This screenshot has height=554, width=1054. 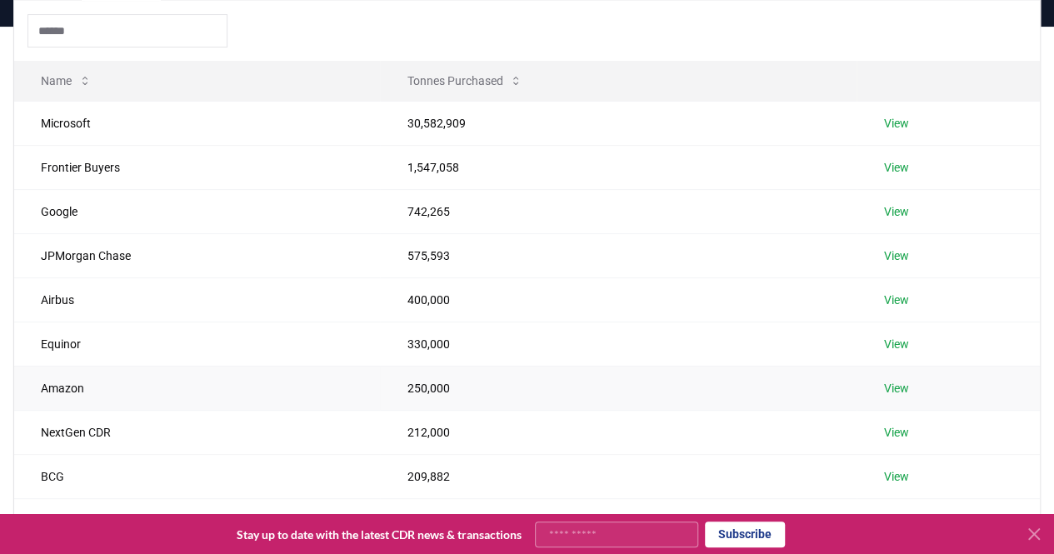 I want to click on td: Airbus, so click(x=197, y=299).